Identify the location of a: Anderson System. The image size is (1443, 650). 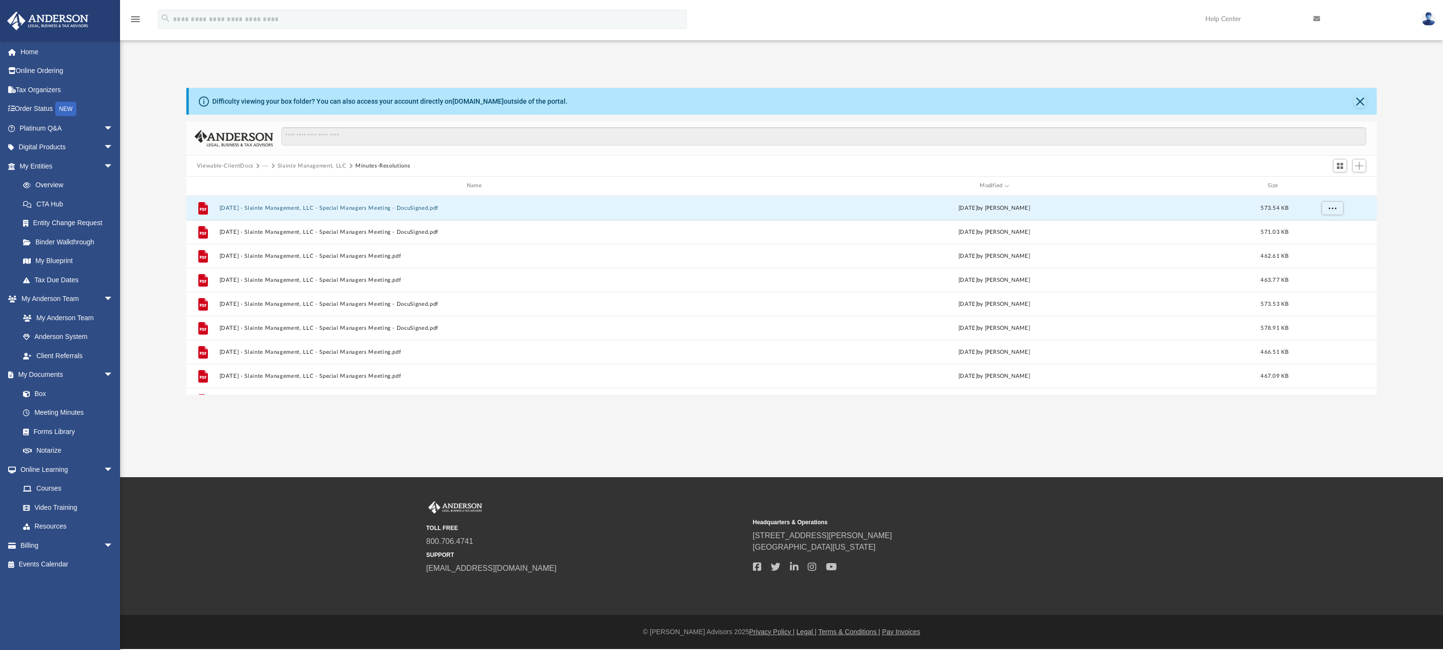
(68, 337).